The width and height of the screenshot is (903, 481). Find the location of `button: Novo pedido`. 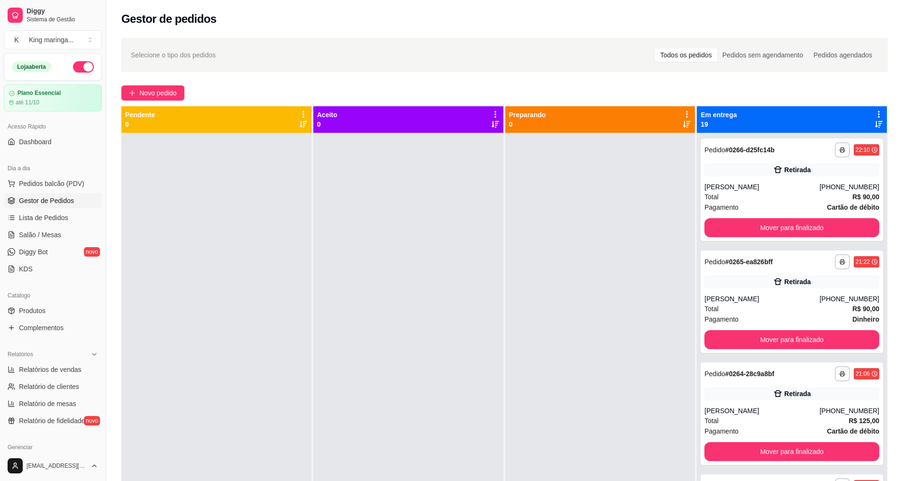

button: Novo pedido is located at coordinates (153, 93).